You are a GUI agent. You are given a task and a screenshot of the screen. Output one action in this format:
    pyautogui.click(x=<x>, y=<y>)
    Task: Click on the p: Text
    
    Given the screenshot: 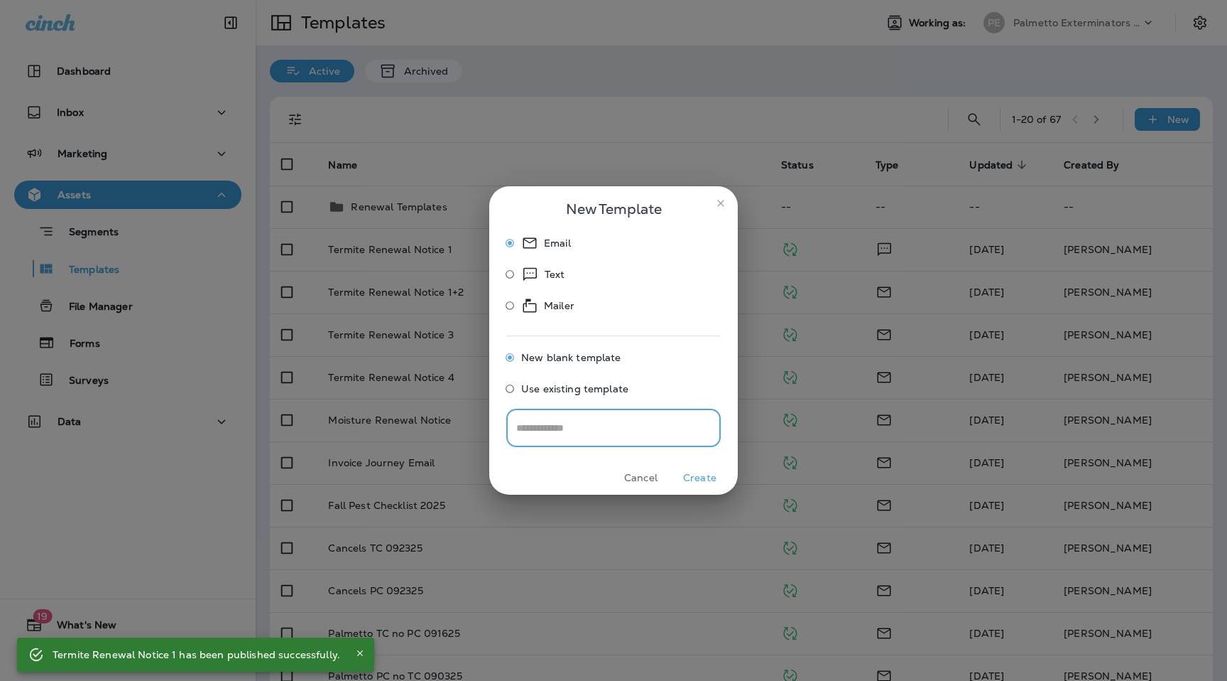 What is the action you would take?
    pyautogui.click(x=555, y=274)
    